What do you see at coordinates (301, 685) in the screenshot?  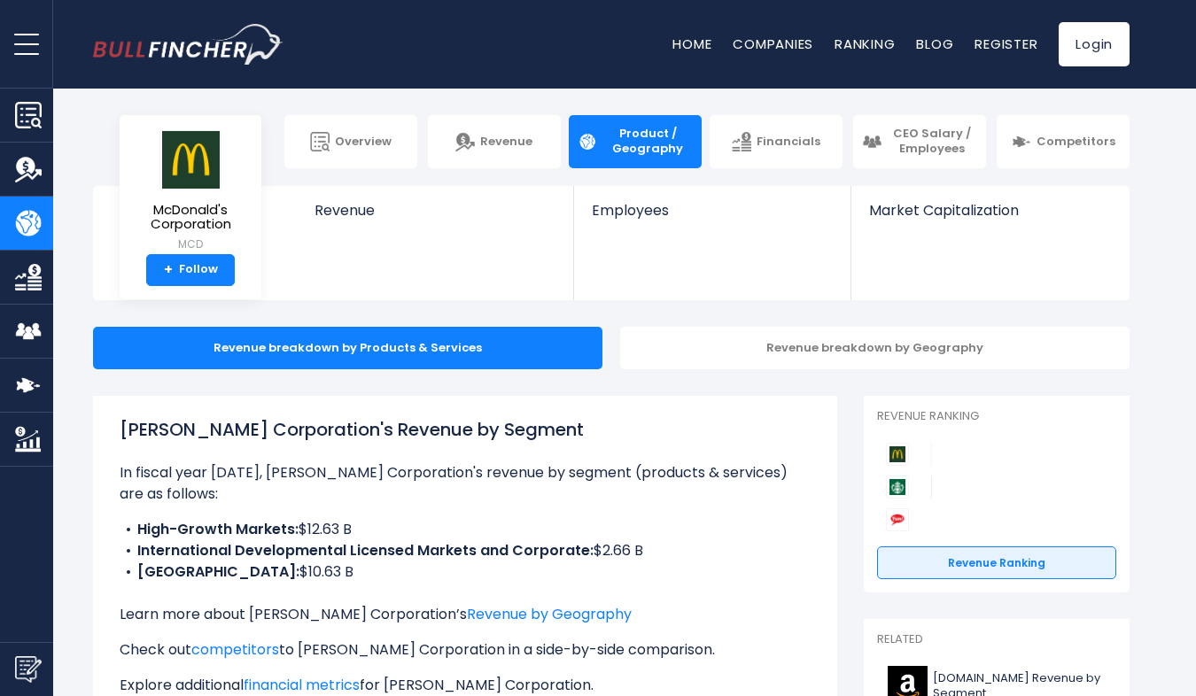 I see `a: financial metrics` at bounding box center [301, 685].